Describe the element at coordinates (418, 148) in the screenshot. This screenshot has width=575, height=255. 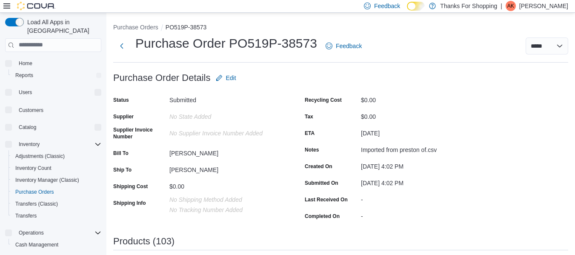
I see `div: Imported from preston of.csv` at that location.